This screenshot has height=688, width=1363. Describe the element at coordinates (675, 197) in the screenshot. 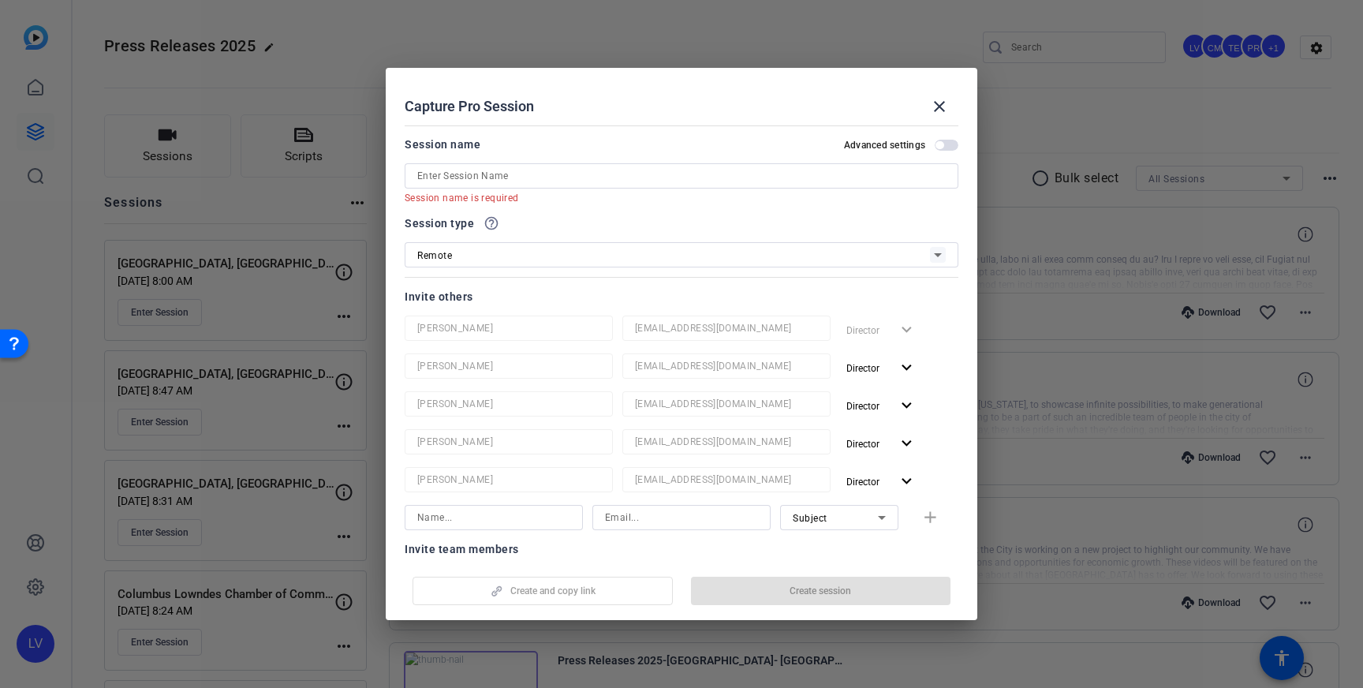

I see `mat-error: Session name is required` at that location.